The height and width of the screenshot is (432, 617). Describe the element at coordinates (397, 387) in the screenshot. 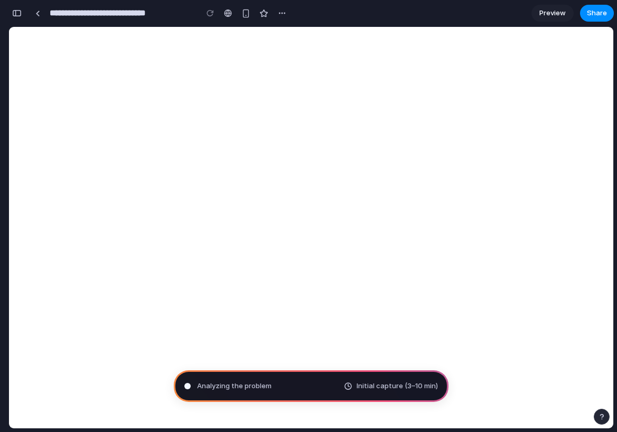

I see `span: Initial capture (3–10 min)` at that location.